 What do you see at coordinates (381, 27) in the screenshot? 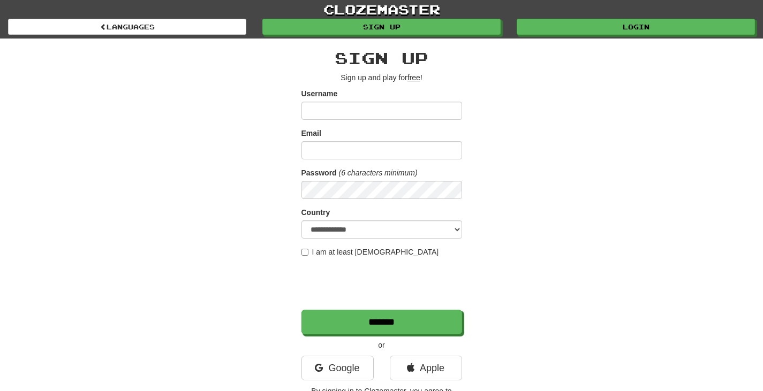
I see `a: Sign up` at bounding box center [381, 27].